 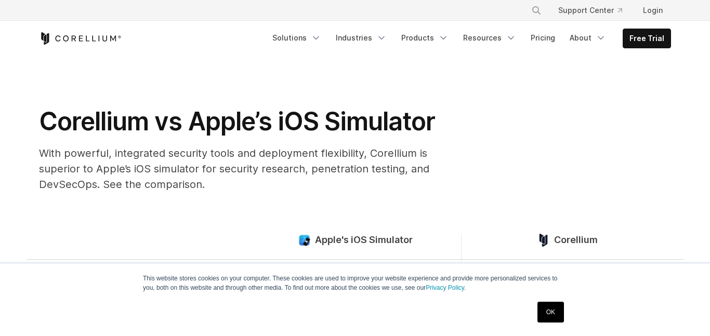 I want to click on a: About, so click(x=588, y=38).